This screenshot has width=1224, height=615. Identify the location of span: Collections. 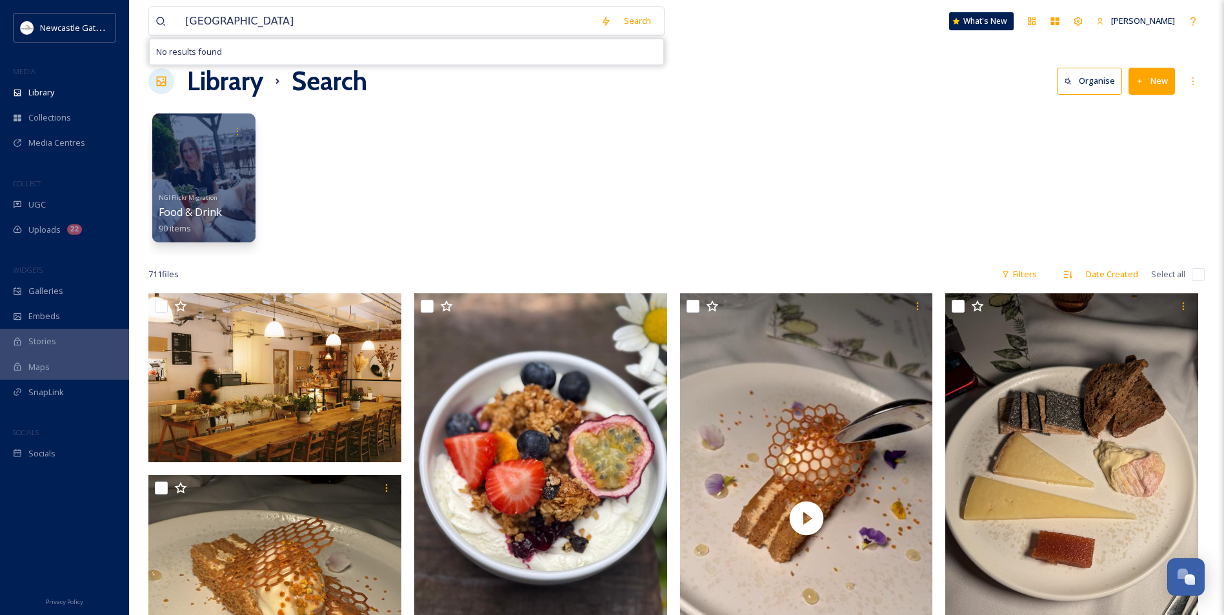
(50, 117).